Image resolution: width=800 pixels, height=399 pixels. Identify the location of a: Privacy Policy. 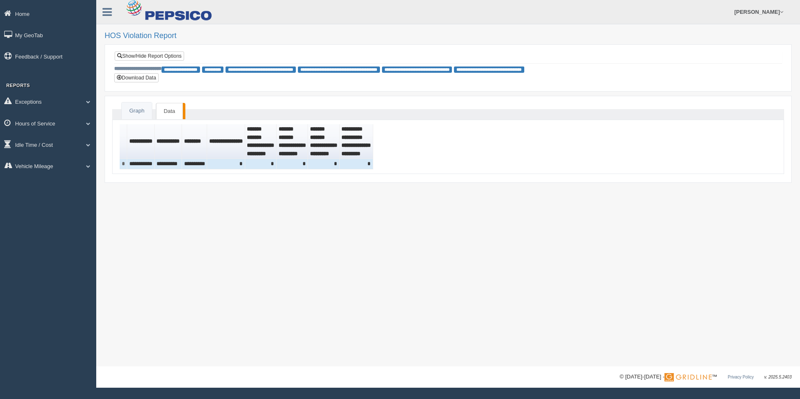
(741, 377).